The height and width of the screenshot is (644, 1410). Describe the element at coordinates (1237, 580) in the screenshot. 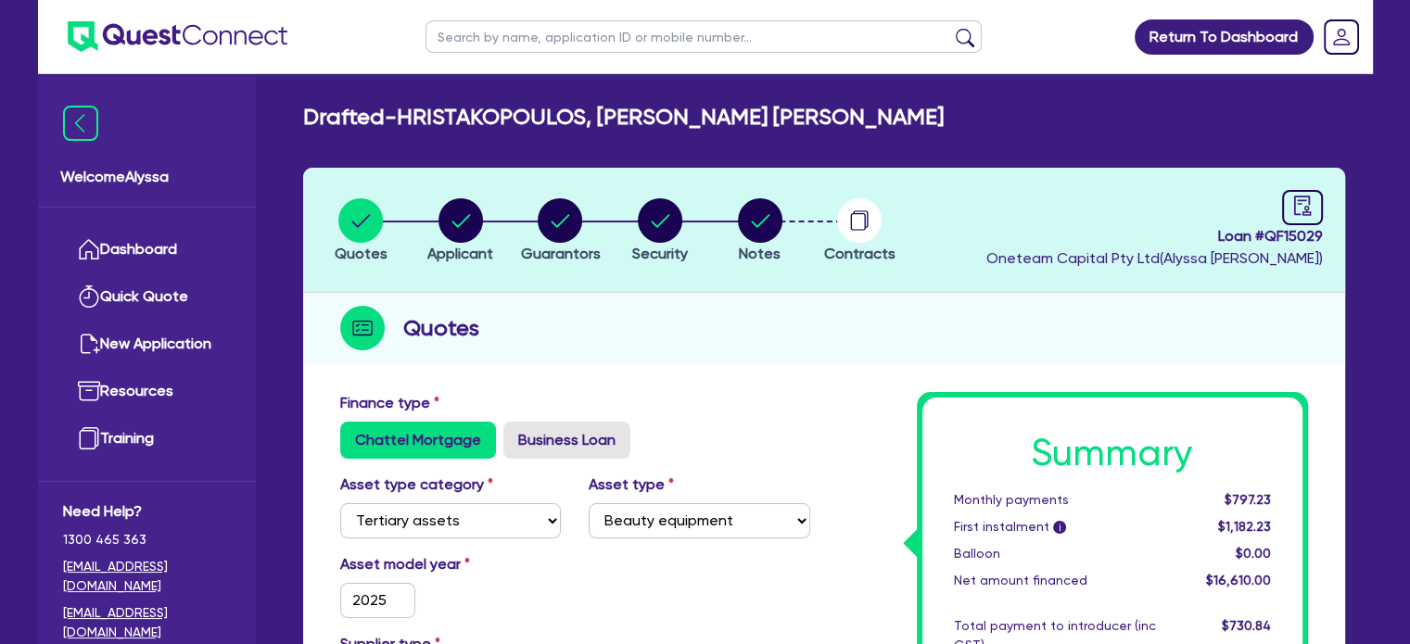

I see `span: $16,610.00` at that location.